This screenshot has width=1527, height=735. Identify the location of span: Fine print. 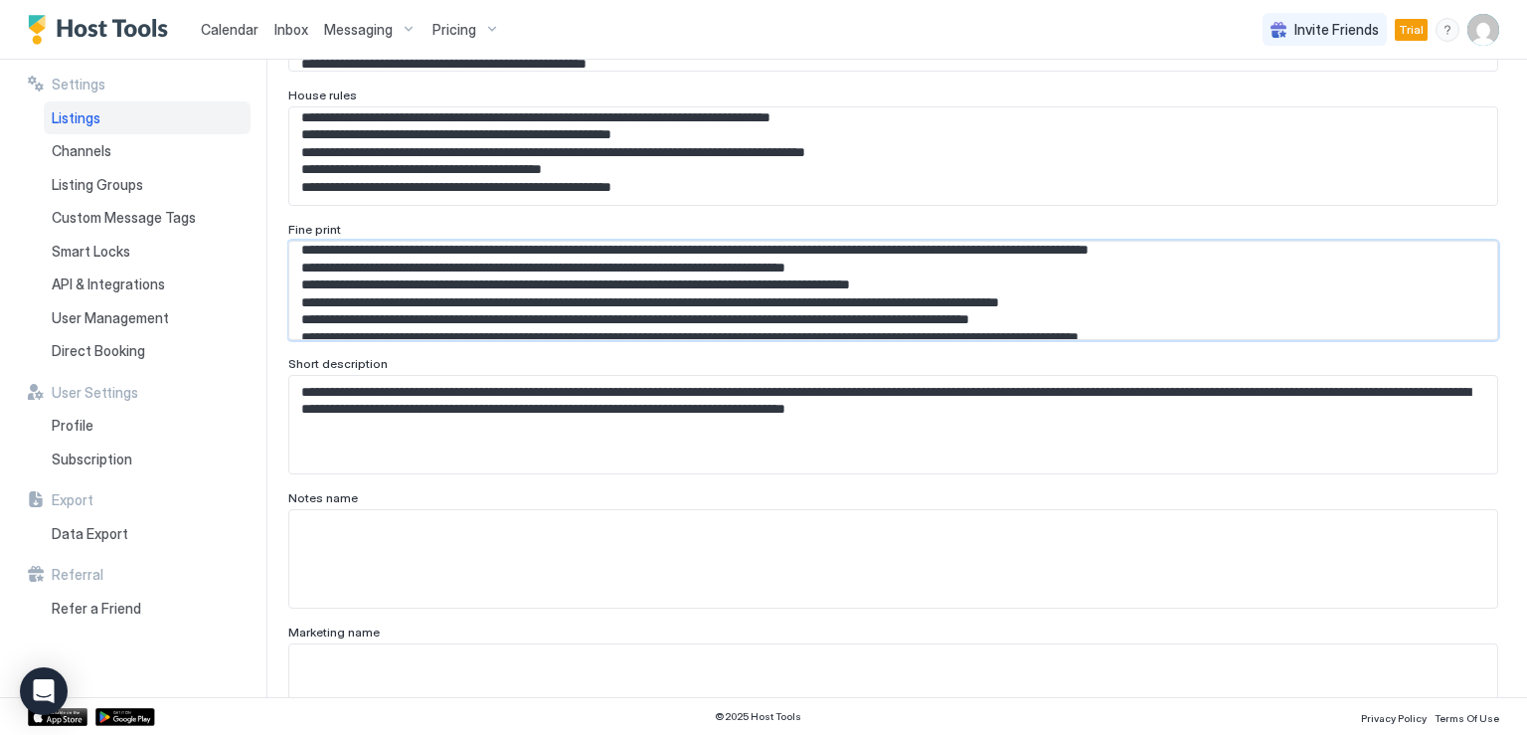
(314, 229).